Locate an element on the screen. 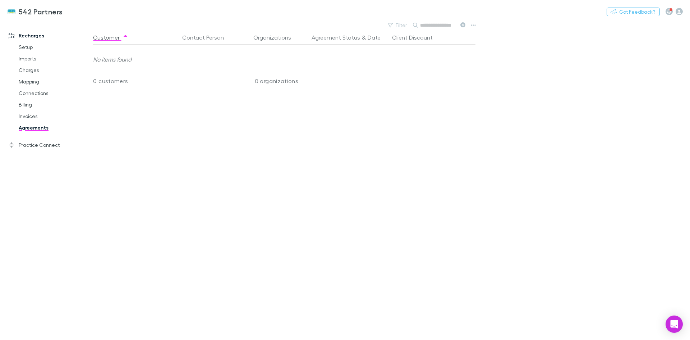 The width and height of the screenshot is (690, 340). h3: 542 Partners is located at coordinates (41, 11).